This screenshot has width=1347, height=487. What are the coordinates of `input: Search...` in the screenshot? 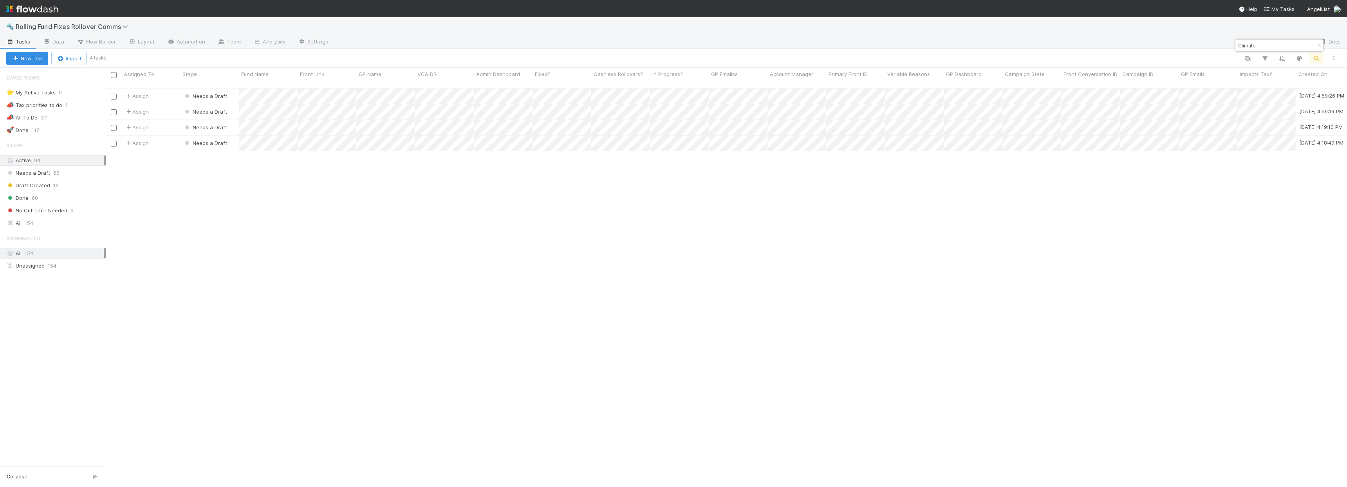 It's located at (1275, 45).